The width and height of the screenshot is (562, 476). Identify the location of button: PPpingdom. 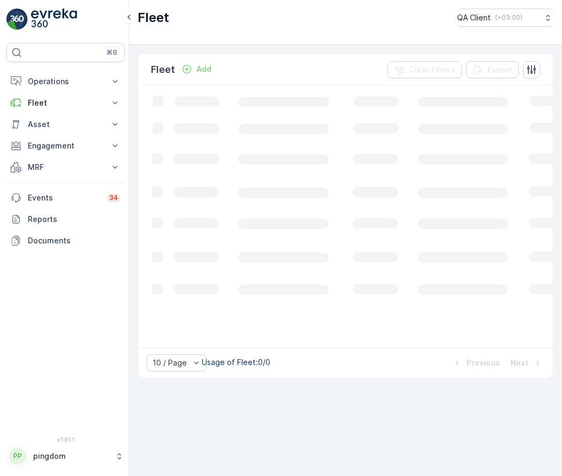
(65, 456).